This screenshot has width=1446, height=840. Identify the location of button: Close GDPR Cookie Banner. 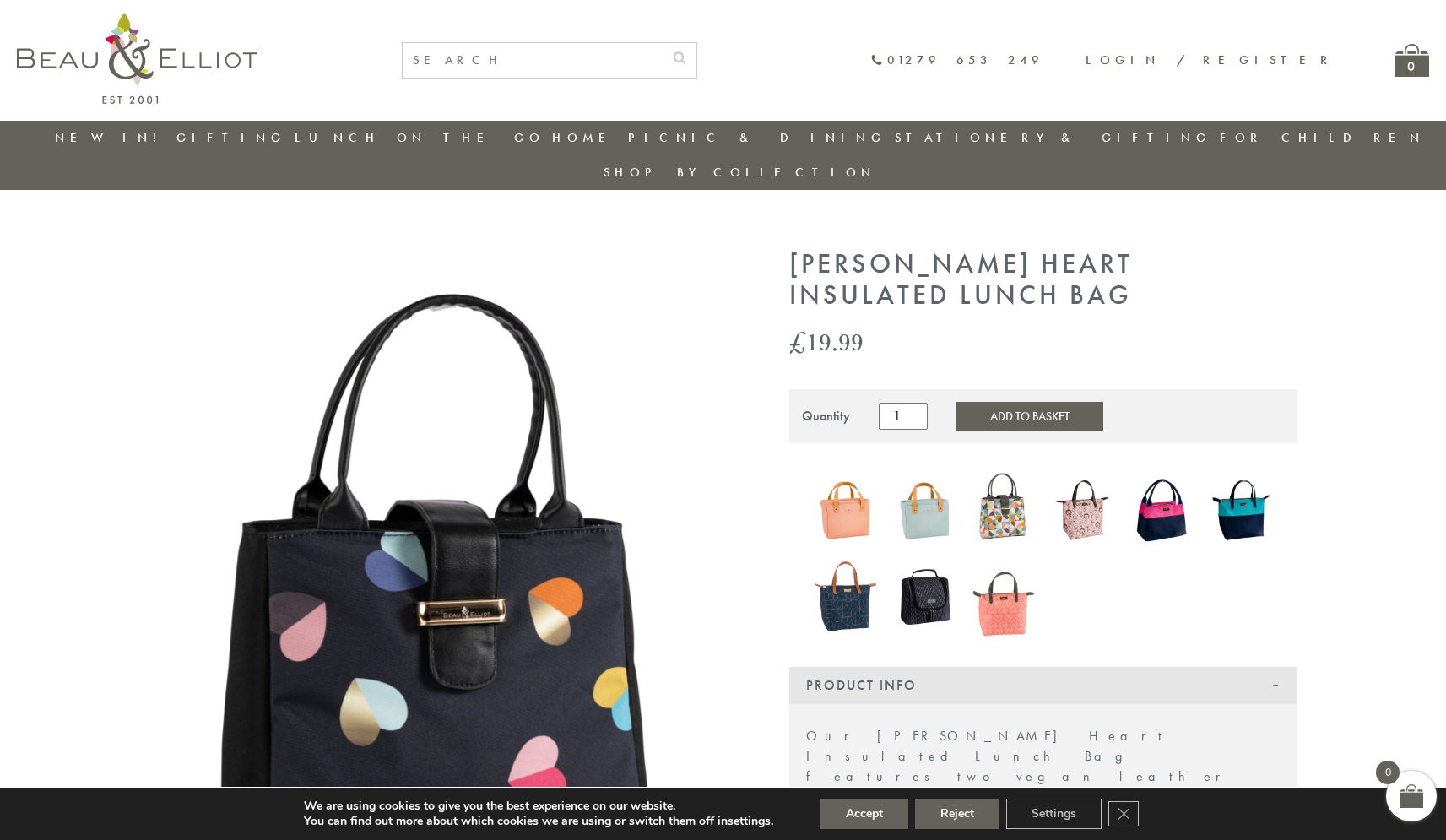
(1123, 813).